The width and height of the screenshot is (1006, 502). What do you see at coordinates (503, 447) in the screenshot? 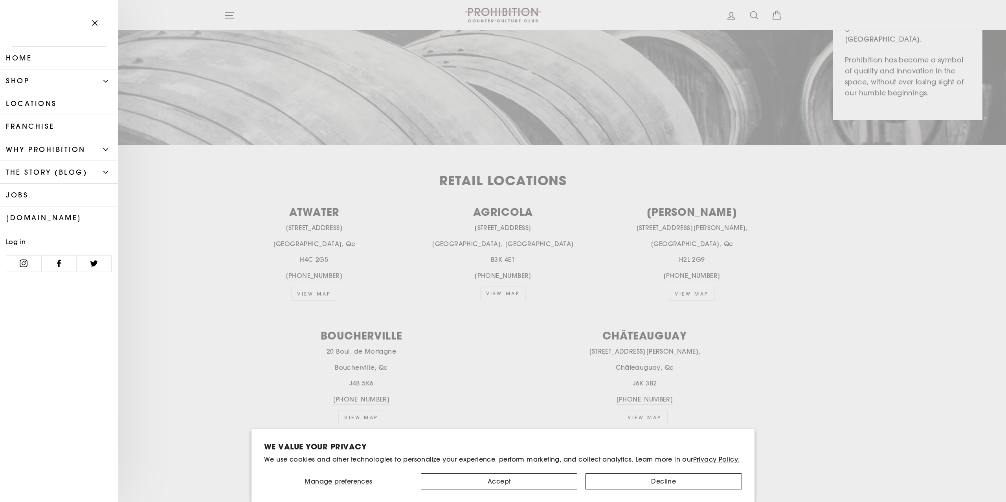
I see `h2: We value your privacy` at bounding box center [503, 447].